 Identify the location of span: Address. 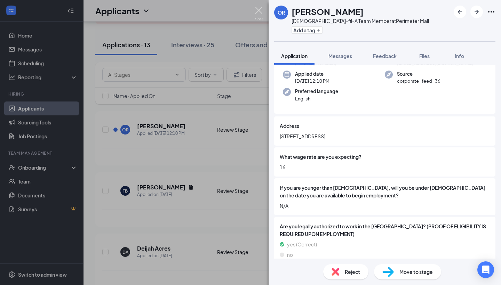
(289, 126).